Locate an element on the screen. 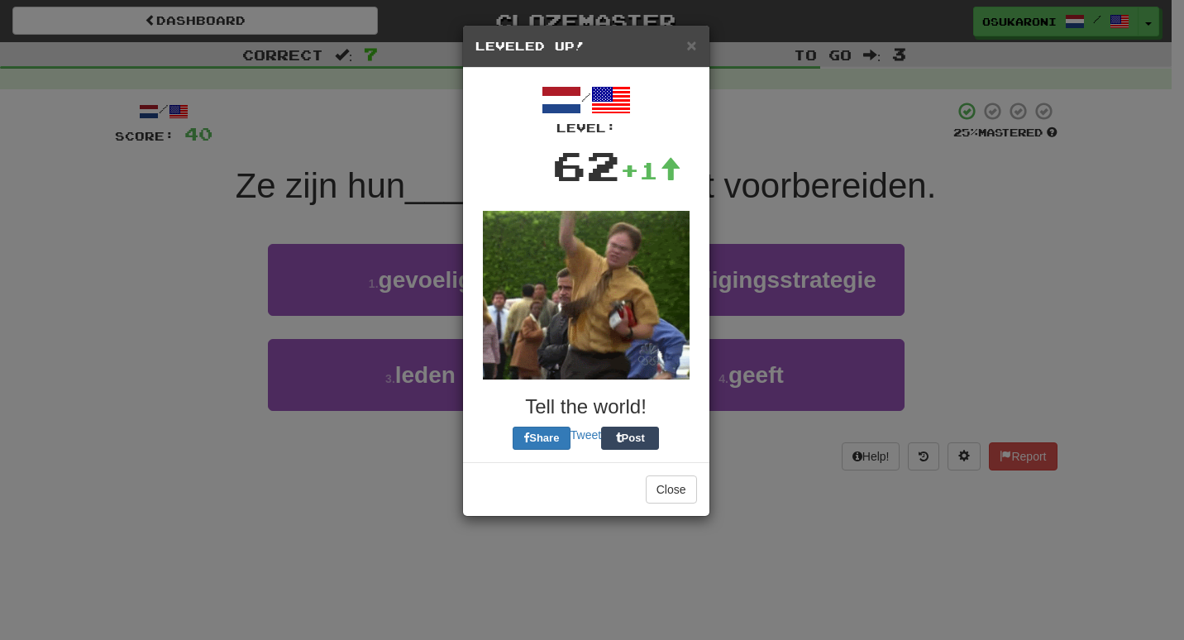  a: Tweet is located at coordinates (585, 435).